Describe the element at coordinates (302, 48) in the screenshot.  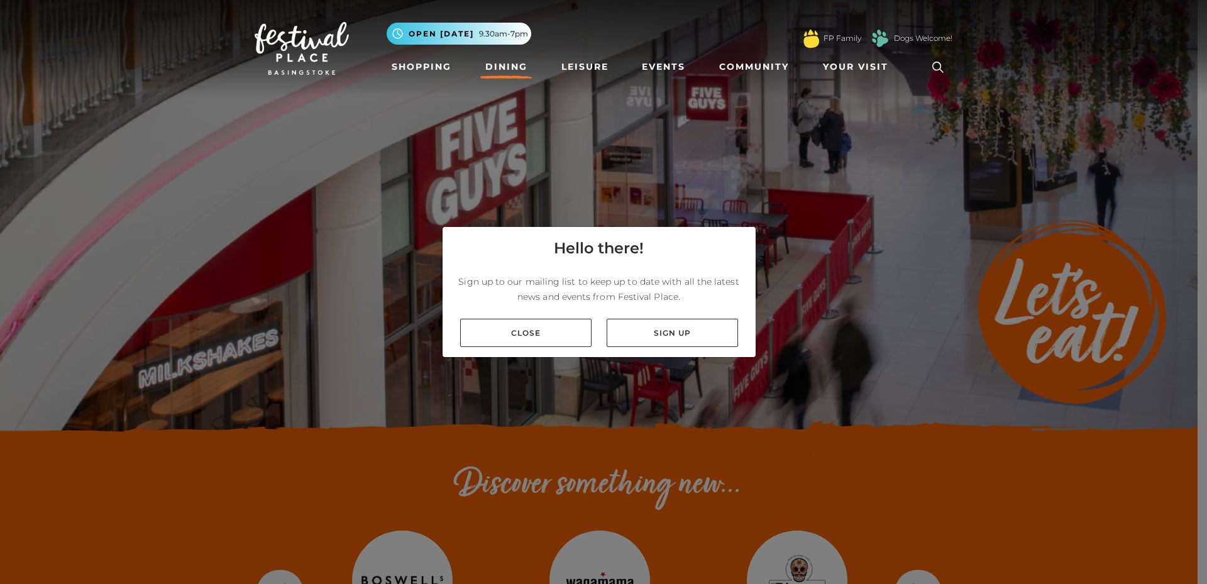
I see `img: Festival Place Logo` at that location.